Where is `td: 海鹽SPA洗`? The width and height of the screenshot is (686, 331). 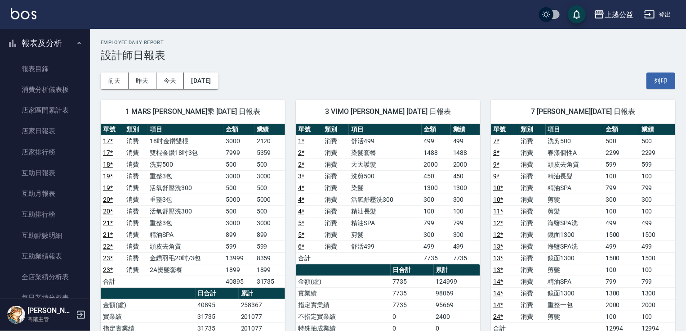 td: 海鹽SPA洗 is located at coordinates (575, 223).